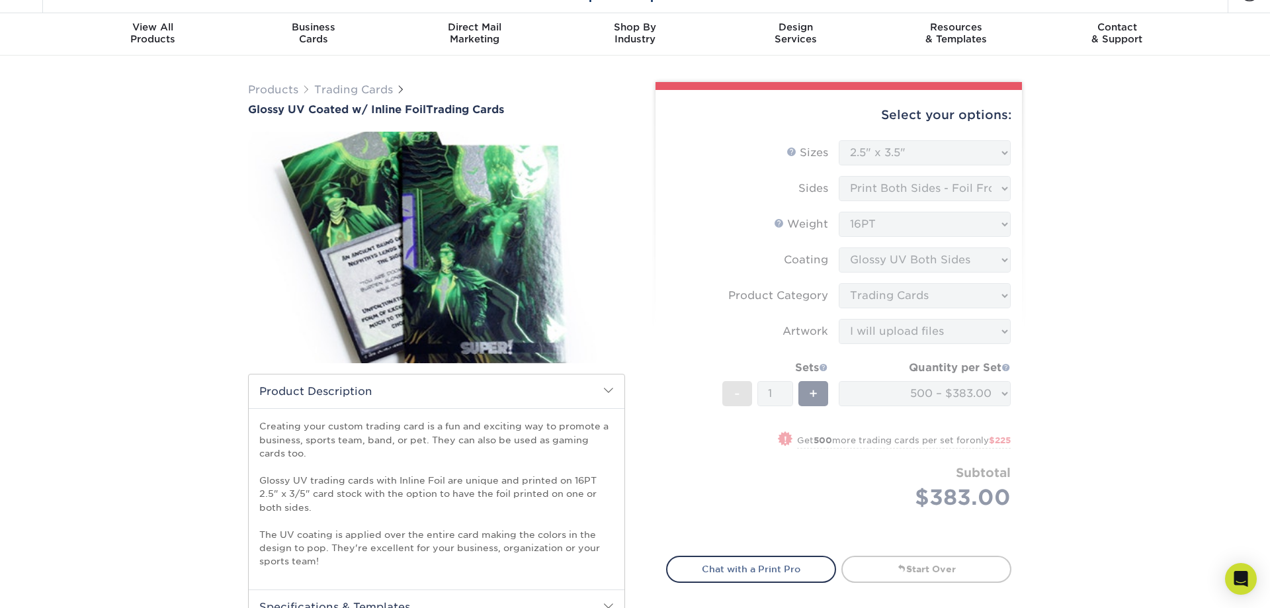 This screenshot has width=1270, height=608. What do you see at coordinates (353, 89) in the screenshot?
I see `a: Trading Cards` at bounding box center [353, 89].